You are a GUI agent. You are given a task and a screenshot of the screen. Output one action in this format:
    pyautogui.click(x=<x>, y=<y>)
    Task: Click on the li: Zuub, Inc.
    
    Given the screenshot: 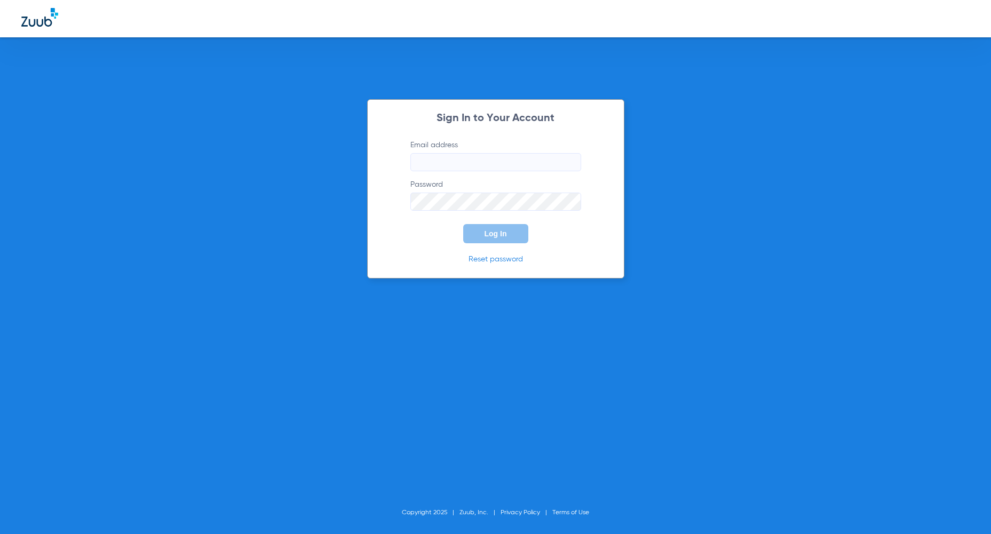 What is the action you would take?
    pyautogui.click(x=480, y=513)
    